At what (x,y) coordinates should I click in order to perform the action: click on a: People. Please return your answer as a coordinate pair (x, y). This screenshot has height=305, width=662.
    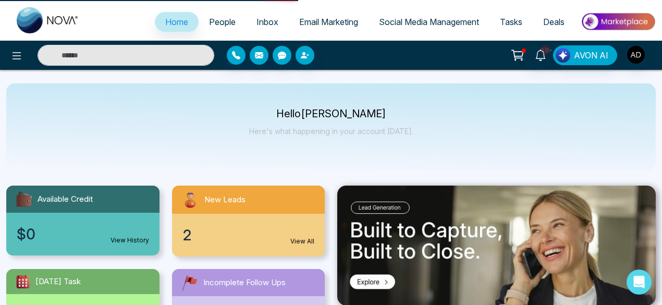
    Looking at the image, I should click on (222, 22).